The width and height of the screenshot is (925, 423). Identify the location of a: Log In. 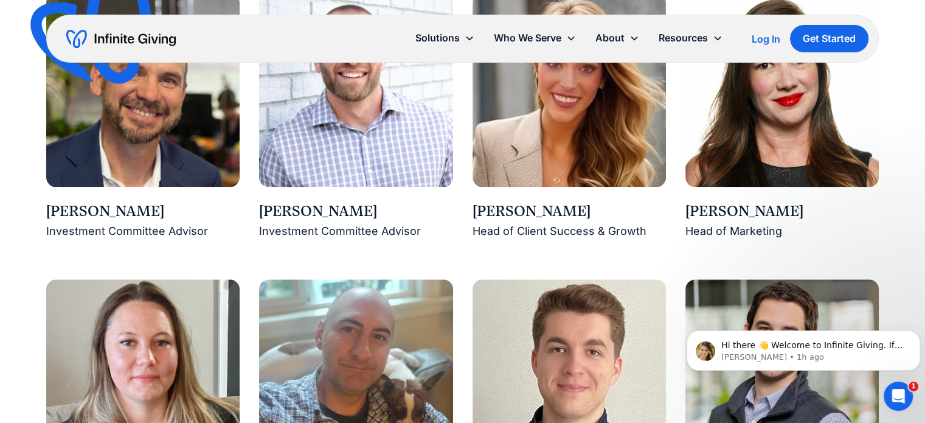
(766, 39).